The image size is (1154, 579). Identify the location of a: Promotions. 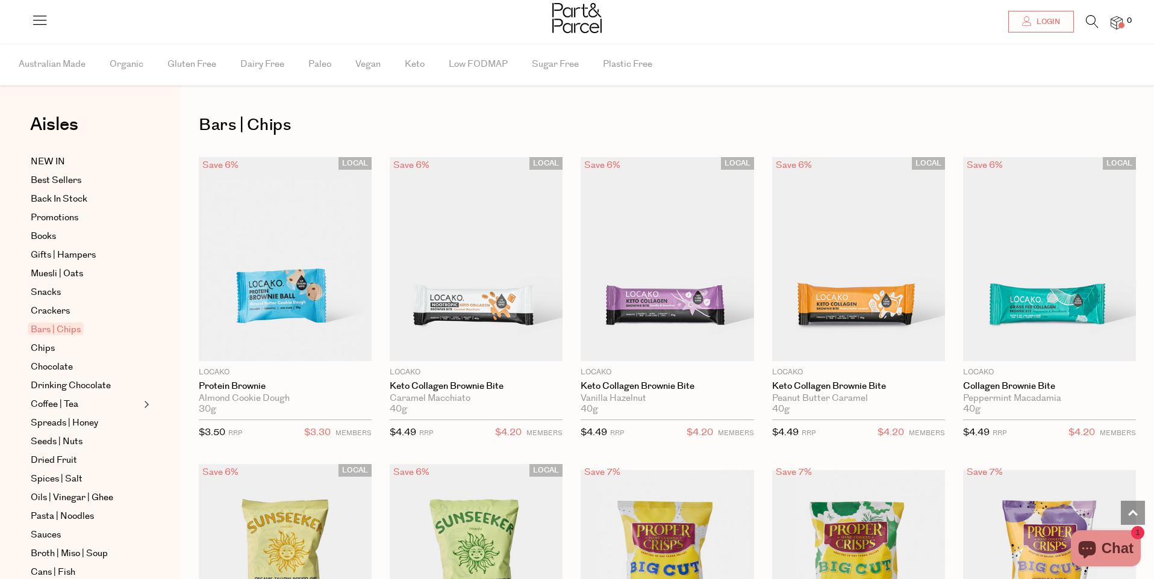
(86, 218).